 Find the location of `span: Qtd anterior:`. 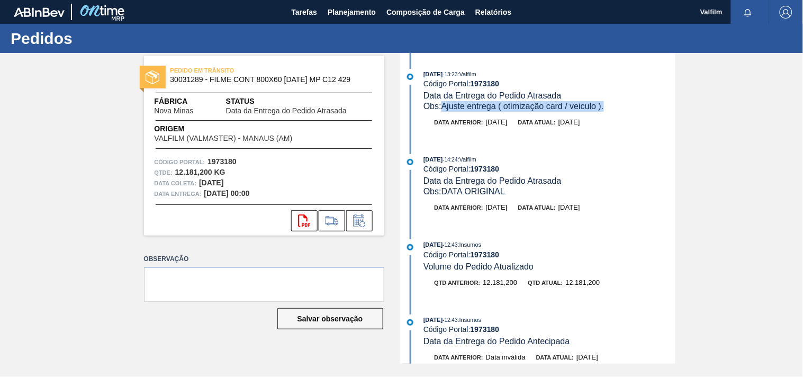

span: Qtd anterior: is located at coordinates (457, 283).